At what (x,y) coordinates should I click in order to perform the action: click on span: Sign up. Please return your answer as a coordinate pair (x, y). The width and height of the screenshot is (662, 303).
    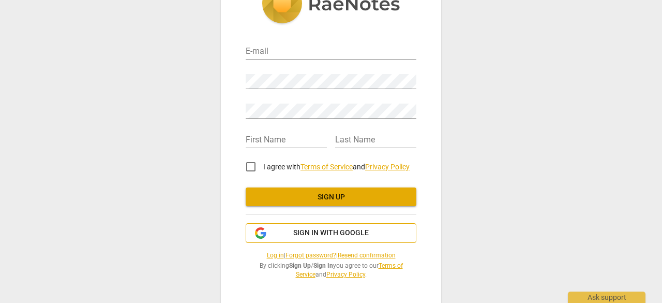
    Looking at the image, I should click on (331, 197).